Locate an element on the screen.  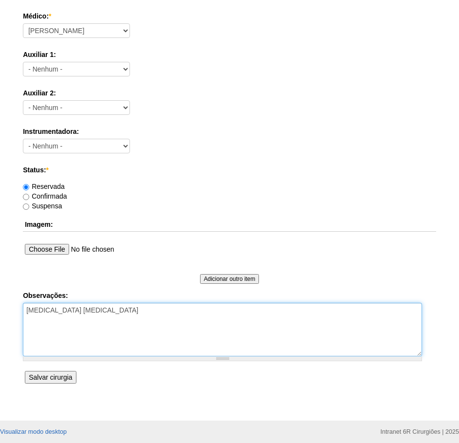
div: Intranet 6R Cirurgiões | 2025 is located at coordinates (420, 432).